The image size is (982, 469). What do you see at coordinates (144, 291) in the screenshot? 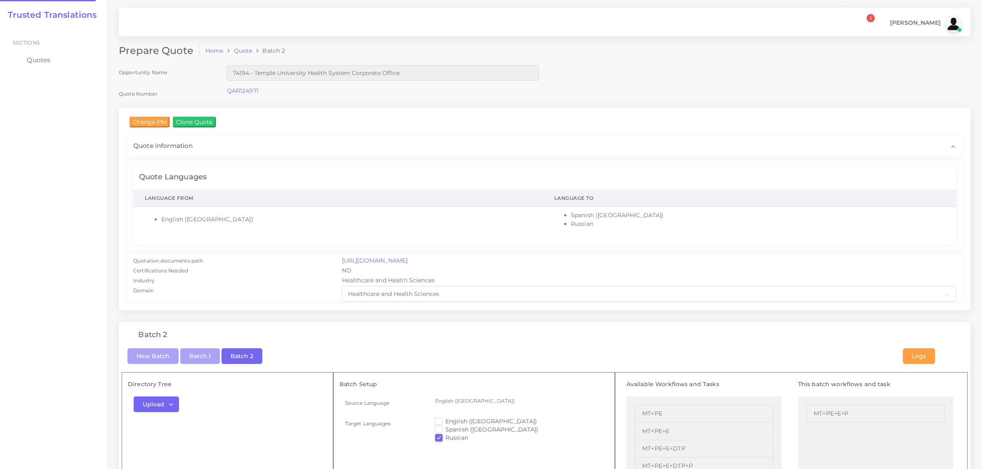
I see `label: Domain` at bounding box center [144, 291].